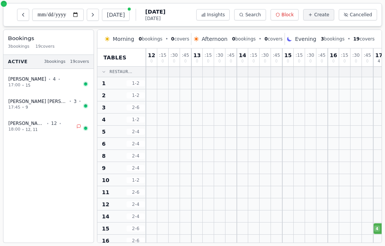  Describe the element at coordinates (361, 15) in the screenshot. I see `span: Cancelled` at that location.